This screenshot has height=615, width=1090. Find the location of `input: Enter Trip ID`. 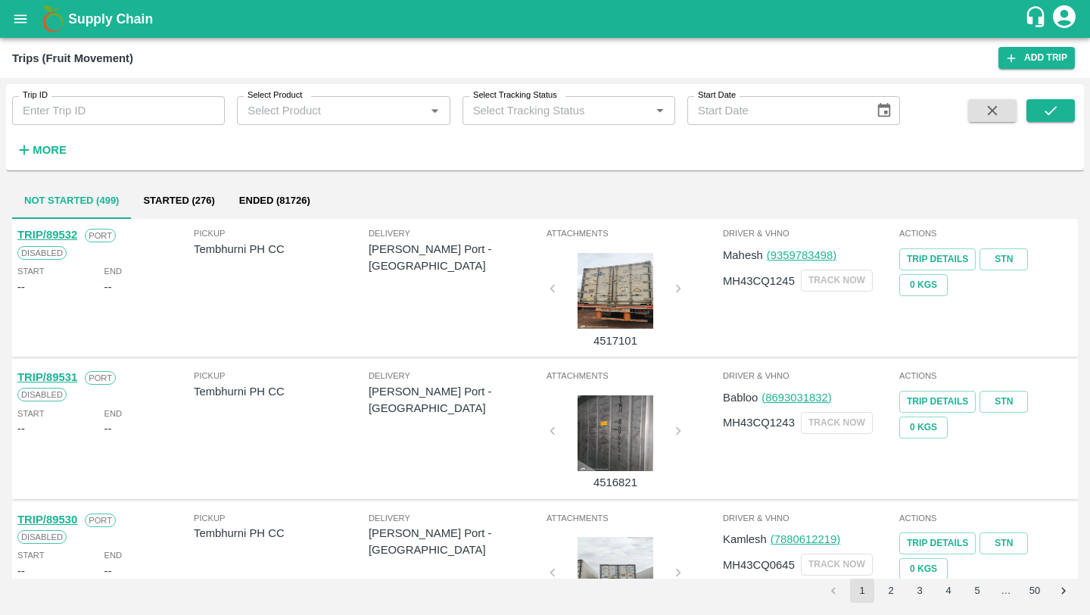

input: Enter Trip ID is located at coordinates (118, 111).